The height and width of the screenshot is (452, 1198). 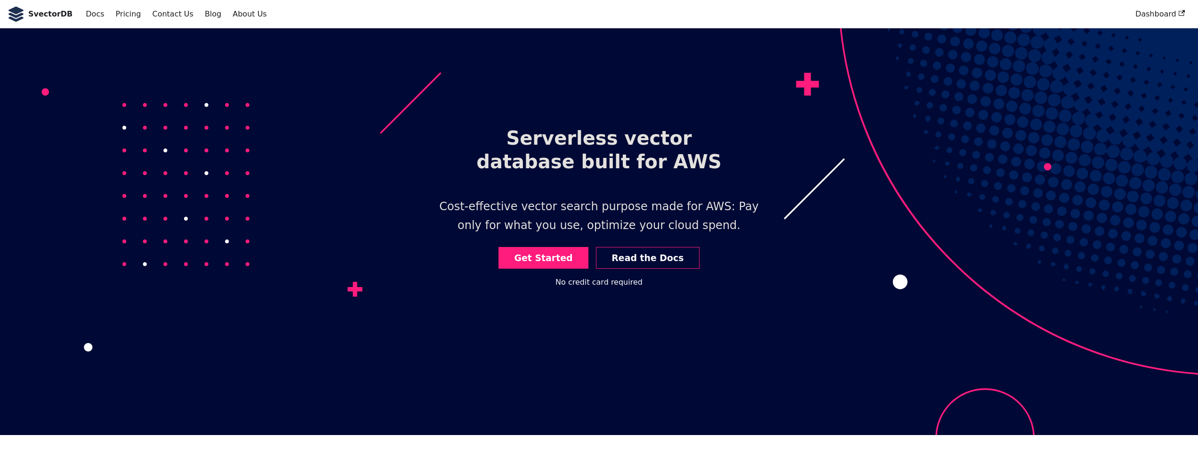 What do you see at coordinates (599, 282) in the screenshot?
I see `div: No credit card required` at bounding box center [599, 282].